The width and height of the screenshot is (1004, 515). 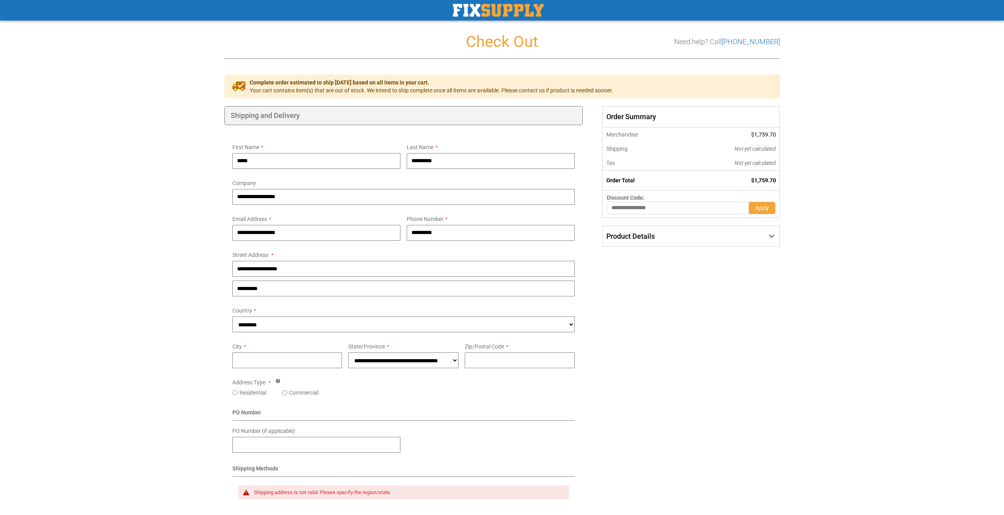 I want to click on span: Company, so click(x=244, y=183).